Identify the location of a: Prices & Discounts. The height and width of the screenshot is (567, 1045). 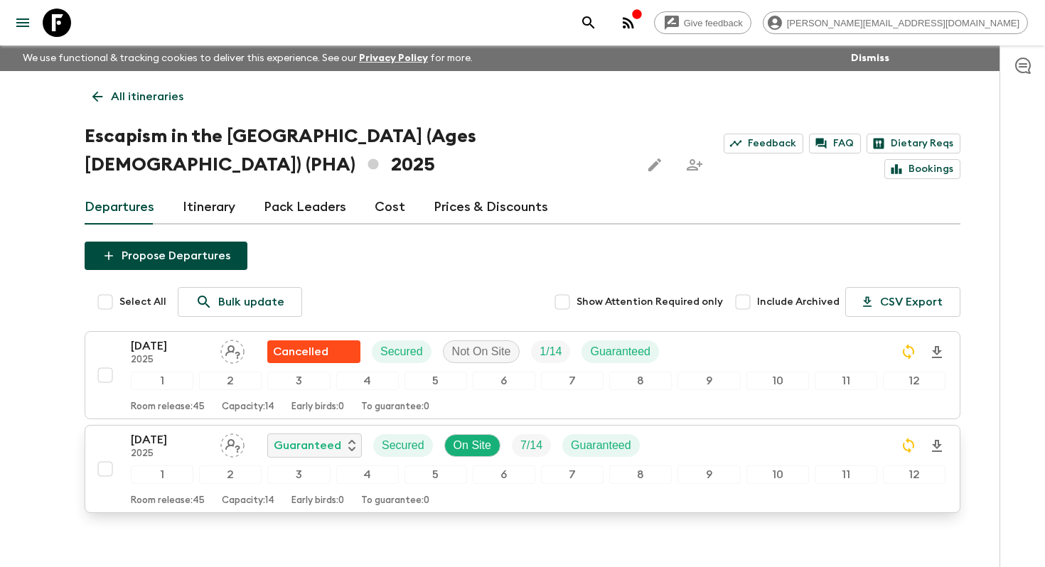
(490, 207).